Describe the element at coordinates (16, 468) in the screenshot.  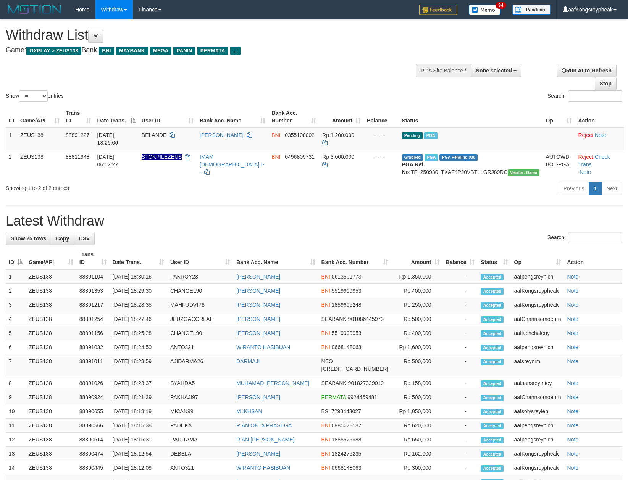
I see `td: 14` at that location.